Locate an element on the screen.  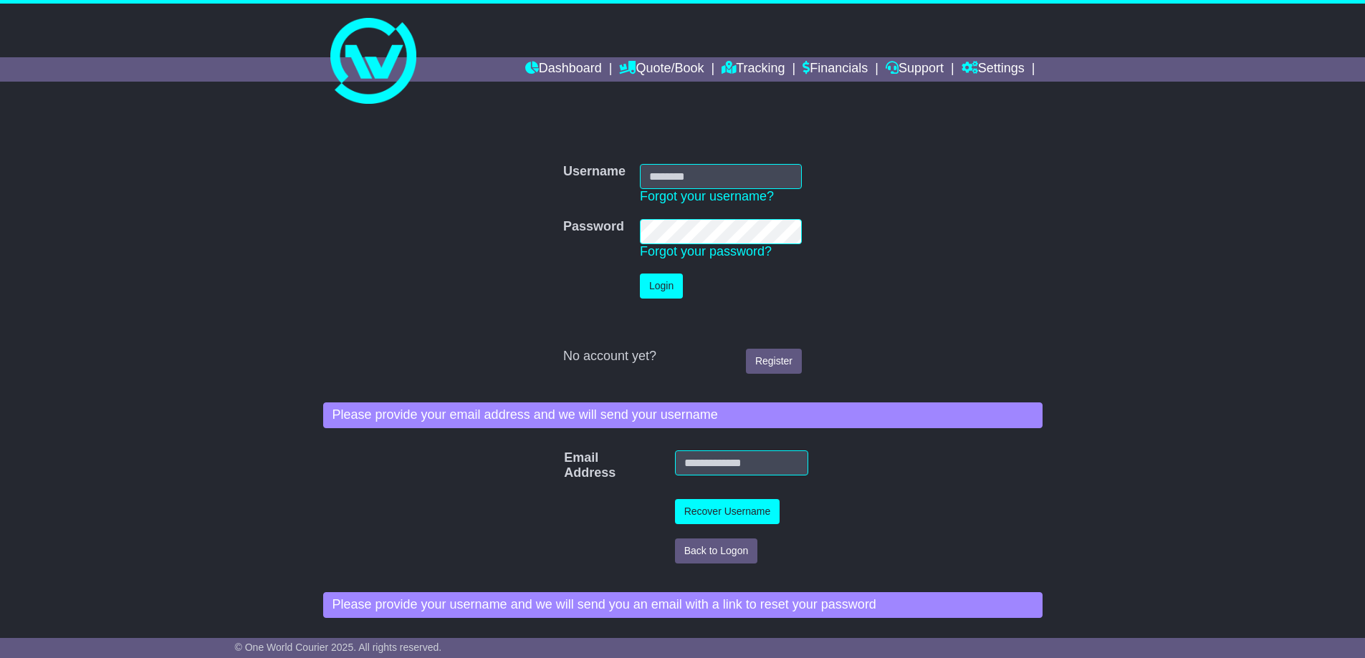
a: Support is located at coordinates (914, 69).